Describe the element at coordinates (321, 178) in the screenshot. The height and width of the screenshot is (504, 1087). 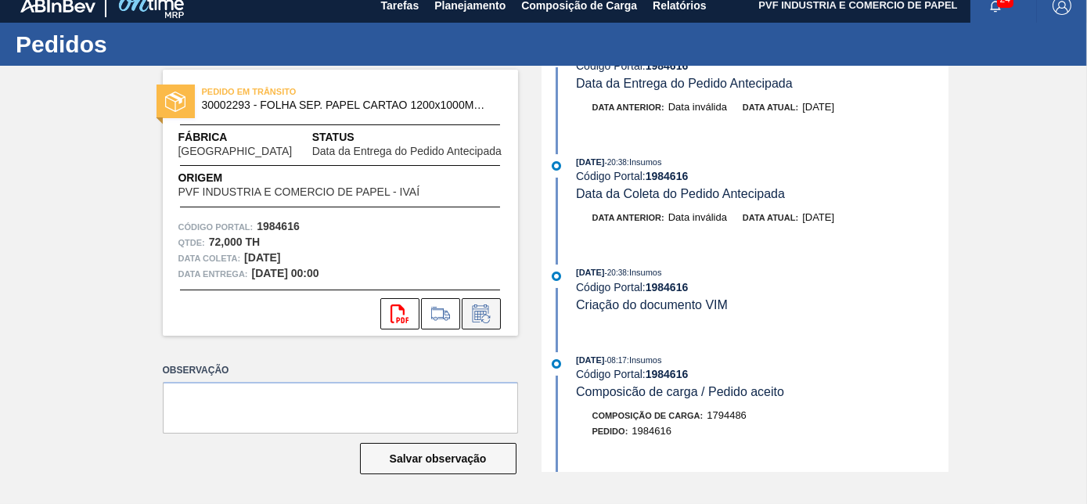
I see `span: Origem` at that location.